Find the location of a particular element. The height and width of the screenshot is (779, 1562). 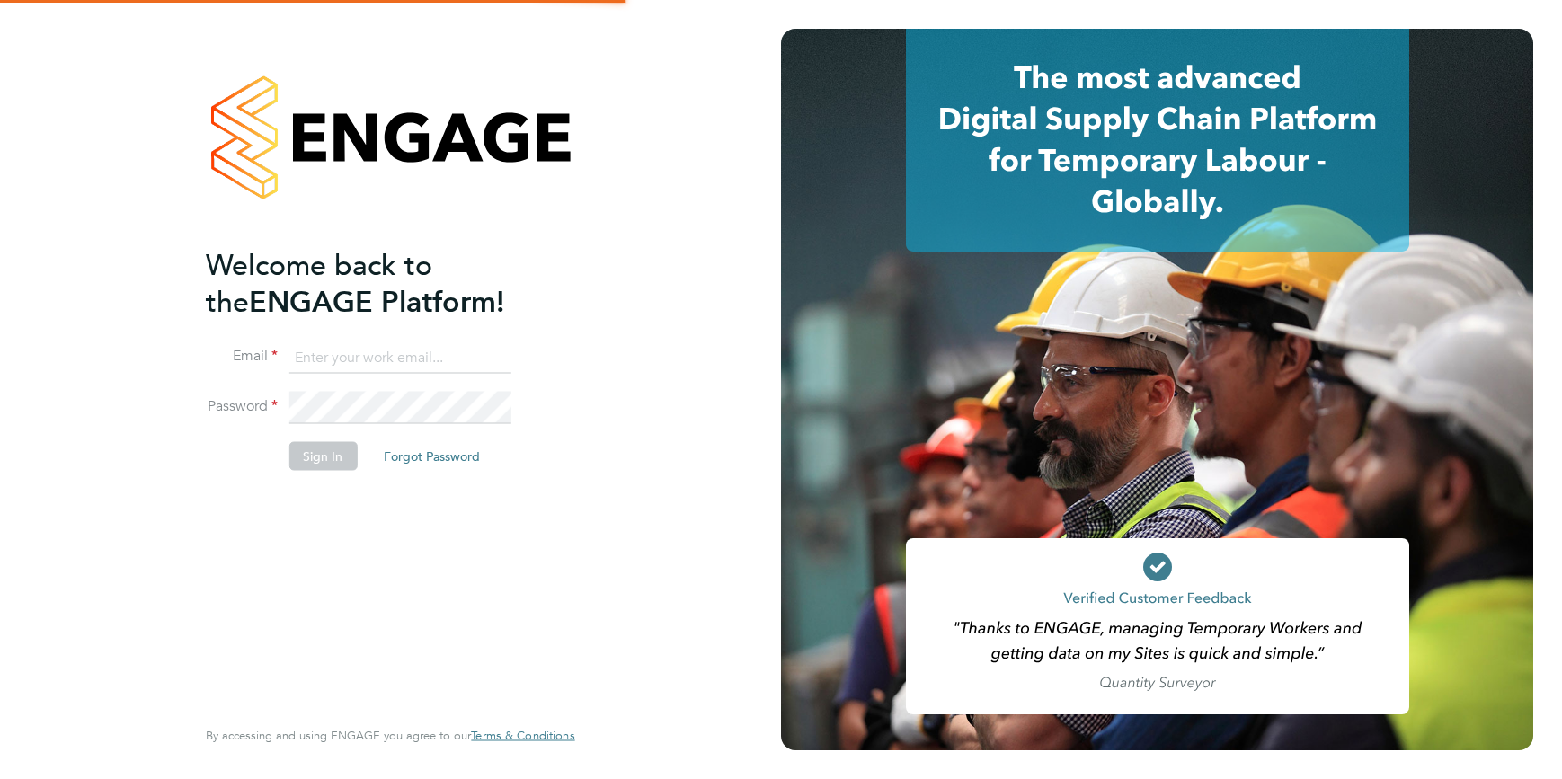

button: Sign In is located at coordinates (323, 457).